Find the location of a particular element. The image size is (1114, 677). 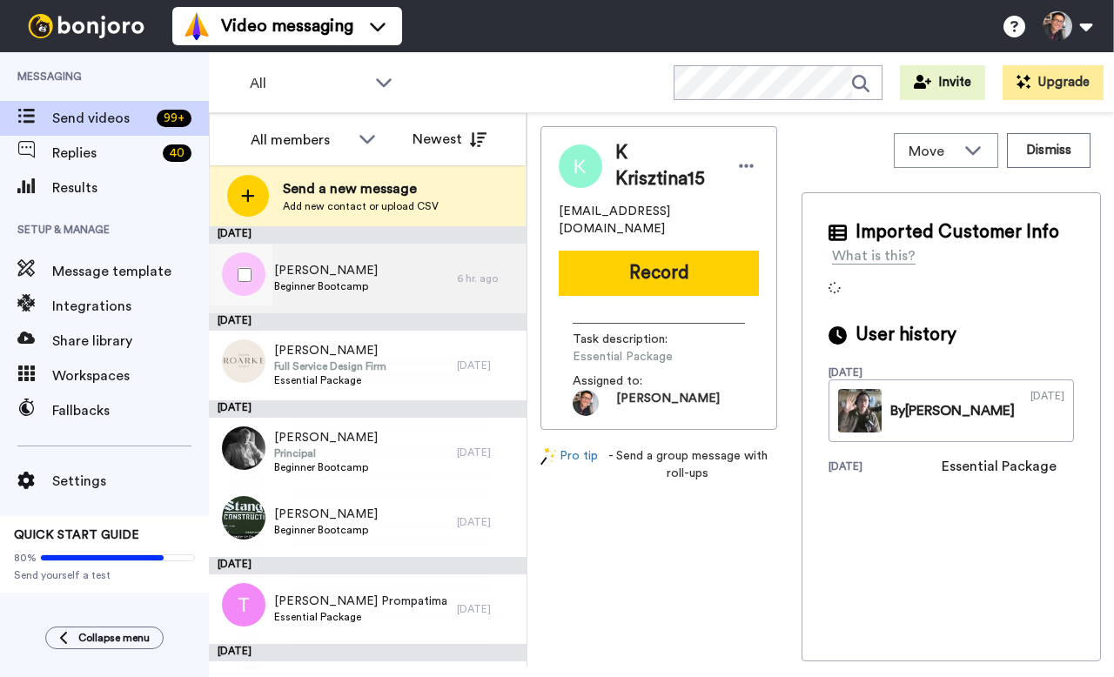

span: Imported Customer Info is located at coordinates (958, 232).